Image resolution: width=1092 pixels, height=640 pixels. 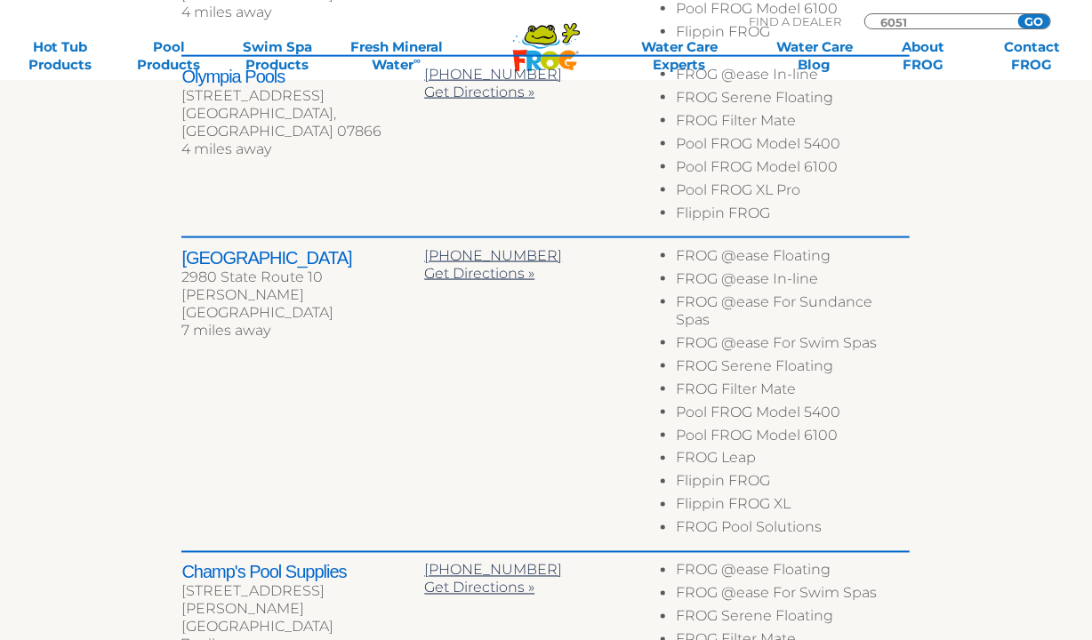 I want to click on a: AboutFROG, so click(x=923, y=56).